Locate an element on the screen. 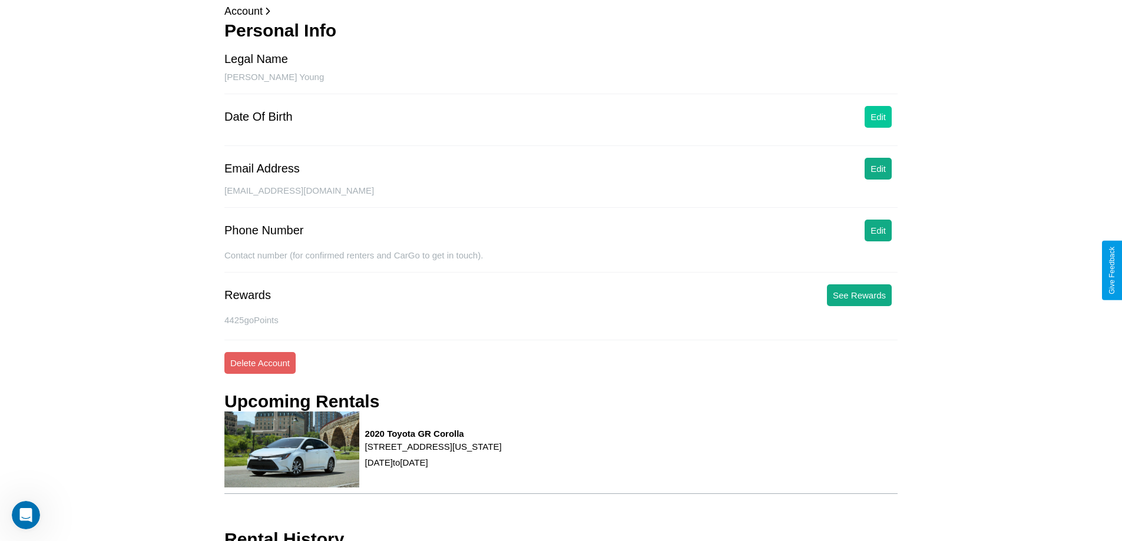  div: Legal Name is located at coordinates (256, 59).